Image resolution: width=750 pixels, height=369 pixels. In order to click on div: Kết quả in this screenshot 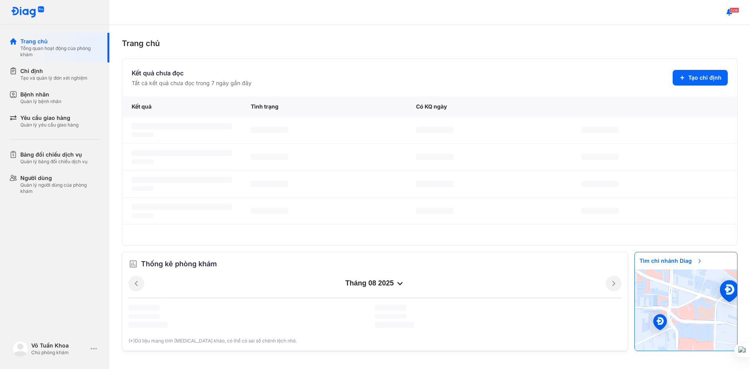, I will do `click(182, 107)`.